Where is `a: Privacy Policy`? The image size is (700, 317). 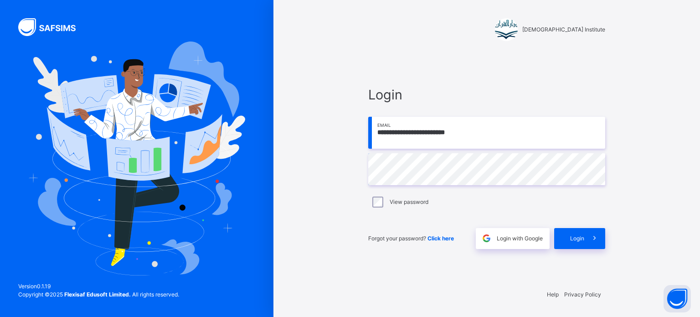
a: Privacy Policy is located at coordinates (582, 294).